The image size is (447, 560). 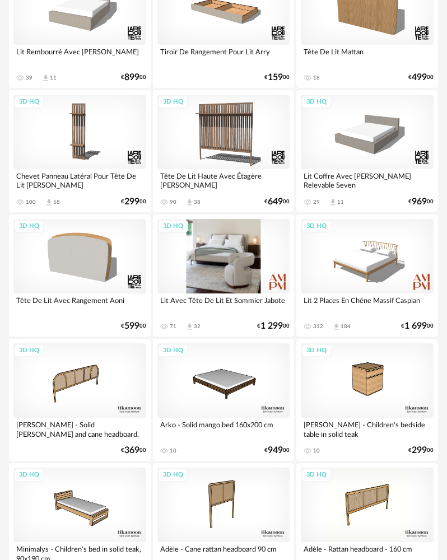 I want to click on div: 90, so click(x=173, y=202).